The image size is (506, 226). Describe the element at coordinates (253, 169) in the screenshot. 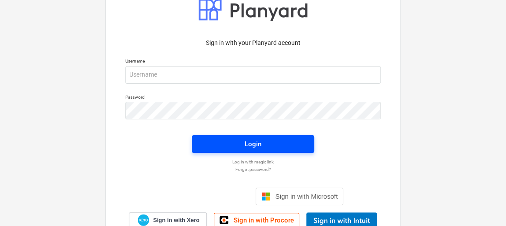

I see `p: Forgot password?` at that location.